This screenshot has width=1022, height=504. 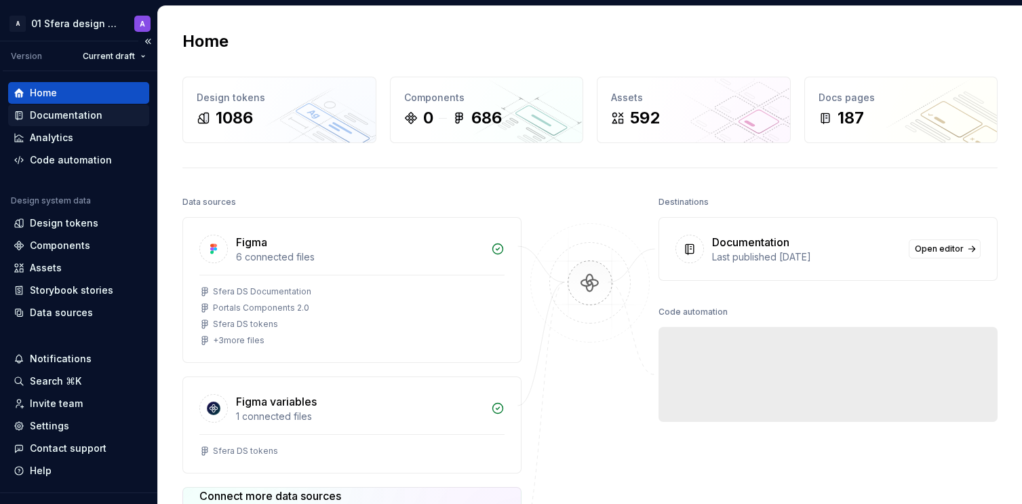 What do you see at coordinates (683, 202) in the screenshot?
I see `div: Destinations` at bounding box center [683, 202].